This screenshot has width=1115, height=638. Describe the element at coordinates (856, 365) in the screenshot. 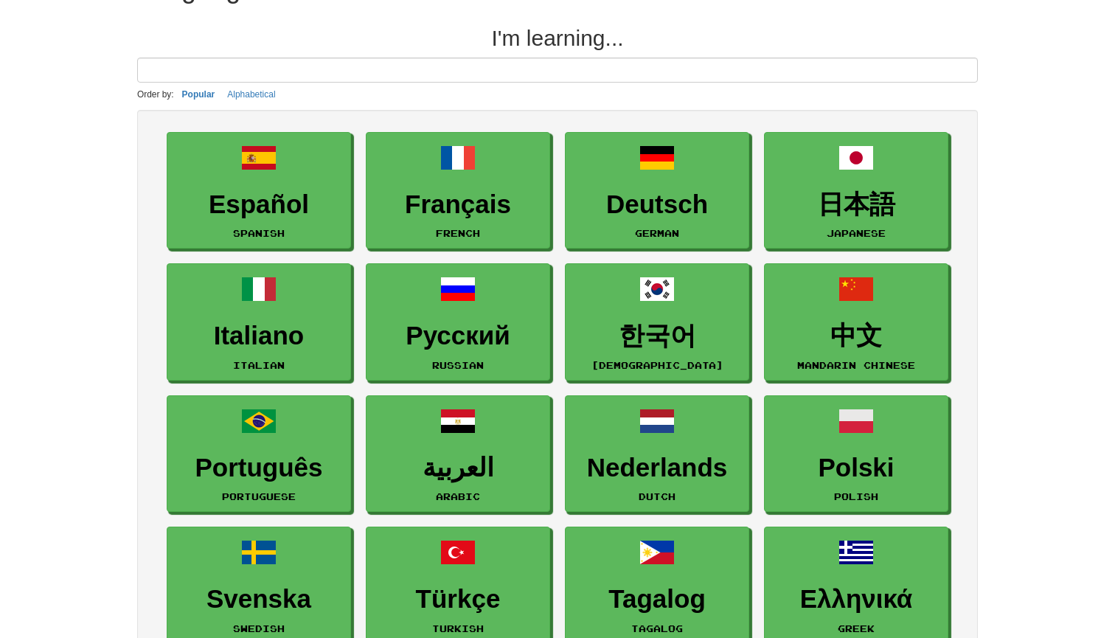

I see `small: Mandarin Chinese` at that location.